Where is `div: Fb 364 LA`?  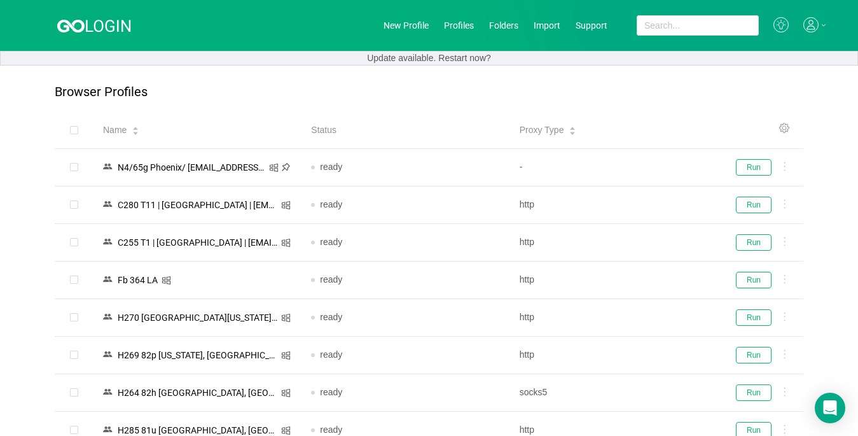
div: Fb 364 LA is located at coordinates (137, 280).